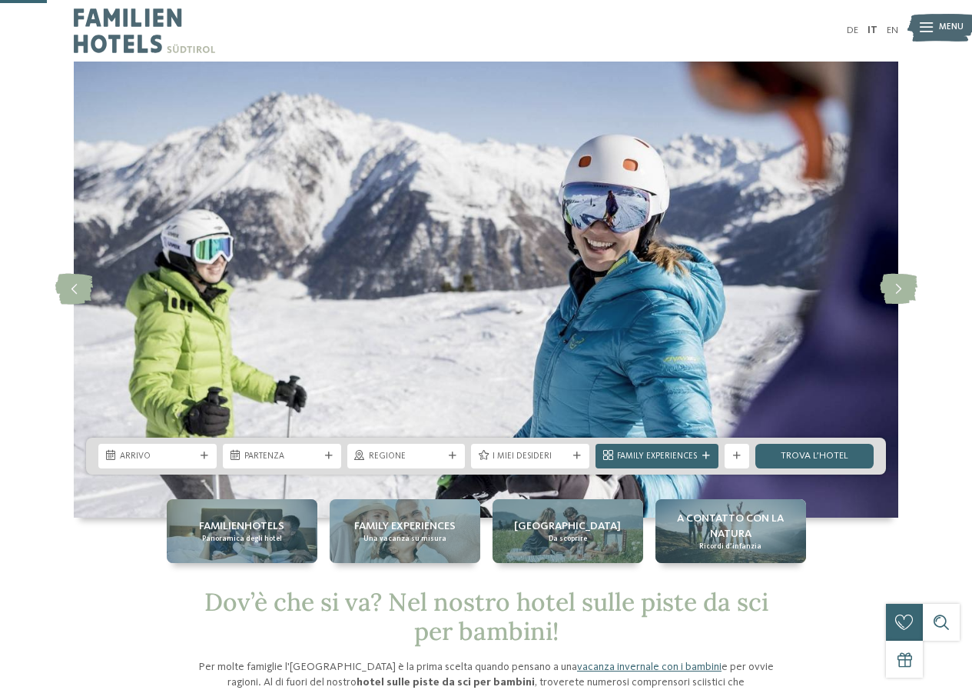  I want to click on span: Menu, so click(952, 28).